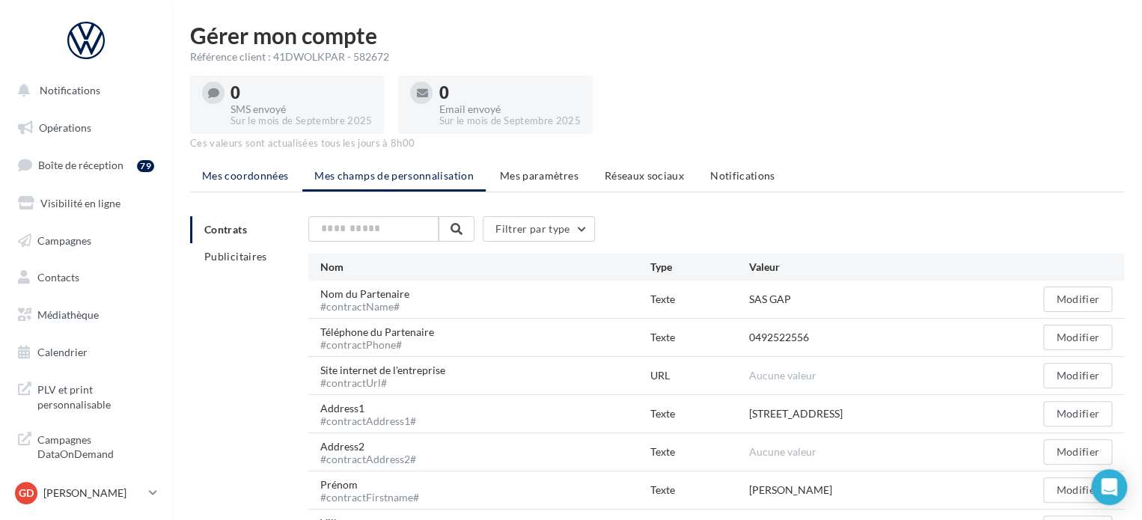 The width and height of the screenshot is (1142, 520). Describe the element at coordinates (700, 267) in the screenshot. I see `div: Type` at that location.